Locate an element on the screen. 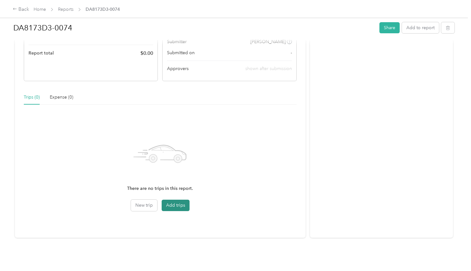 The width and height of the screenshot is (471, 271). span: DA8173D3-0074 is located at coordinates (103, 9).